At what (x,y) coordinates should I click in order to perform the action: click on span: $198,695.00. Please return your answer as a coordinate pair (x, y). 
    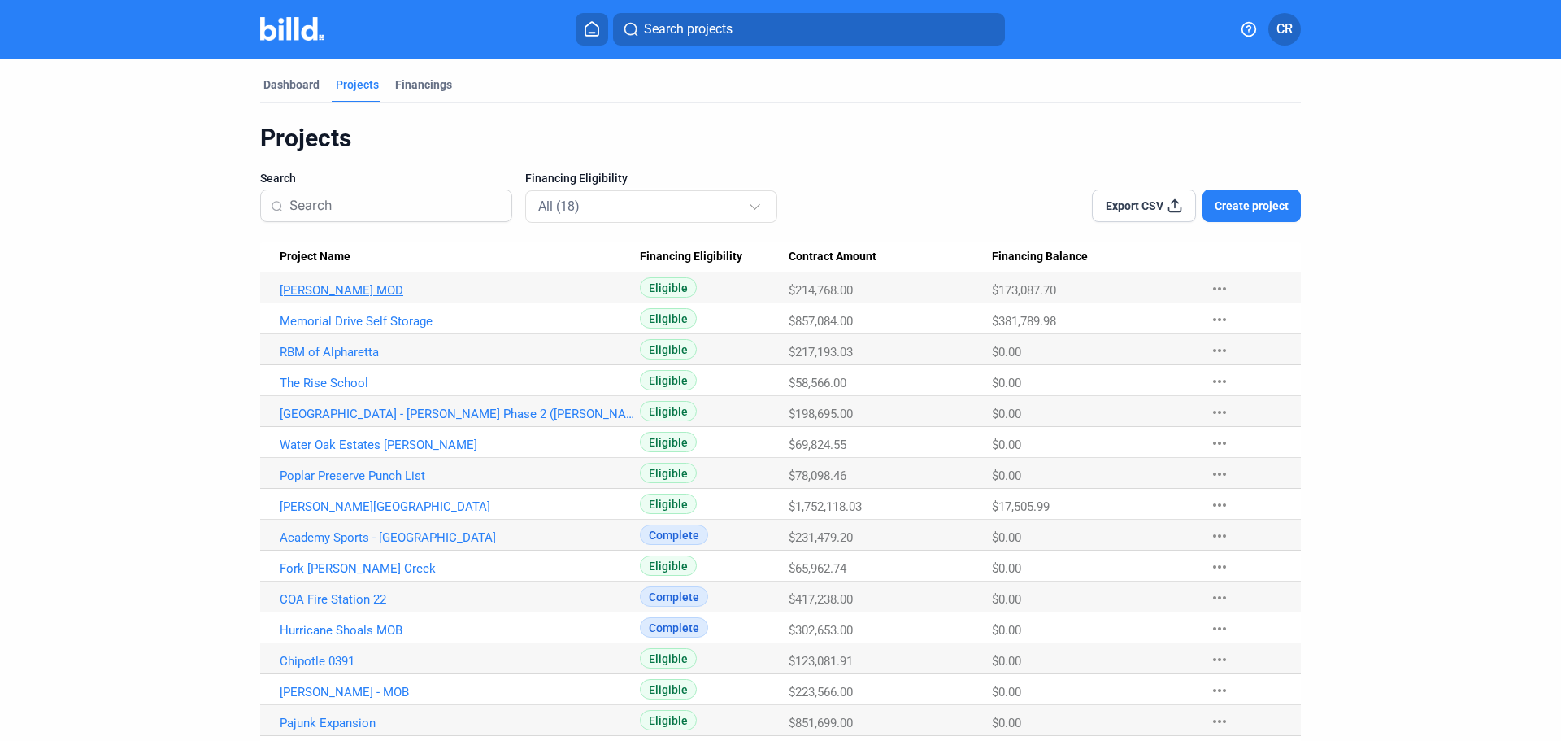
    Looking at the image, I should click on (820, 414).